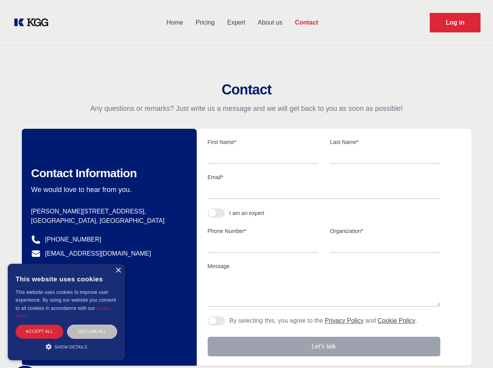 The height and width of the screenshot is (368, 493). I want to click on button: Let's talk, so click(324, 346).